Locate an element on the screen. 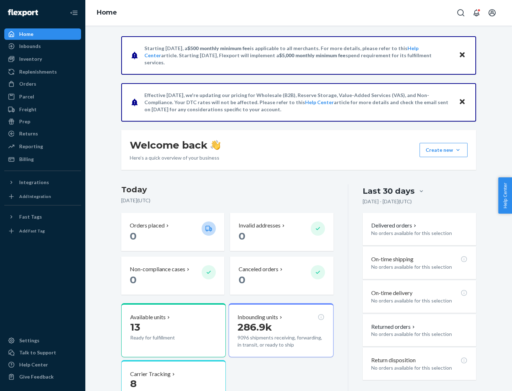 This screenshot has height=391, width=512. div: Inventory is located at coordinates (31, 59).